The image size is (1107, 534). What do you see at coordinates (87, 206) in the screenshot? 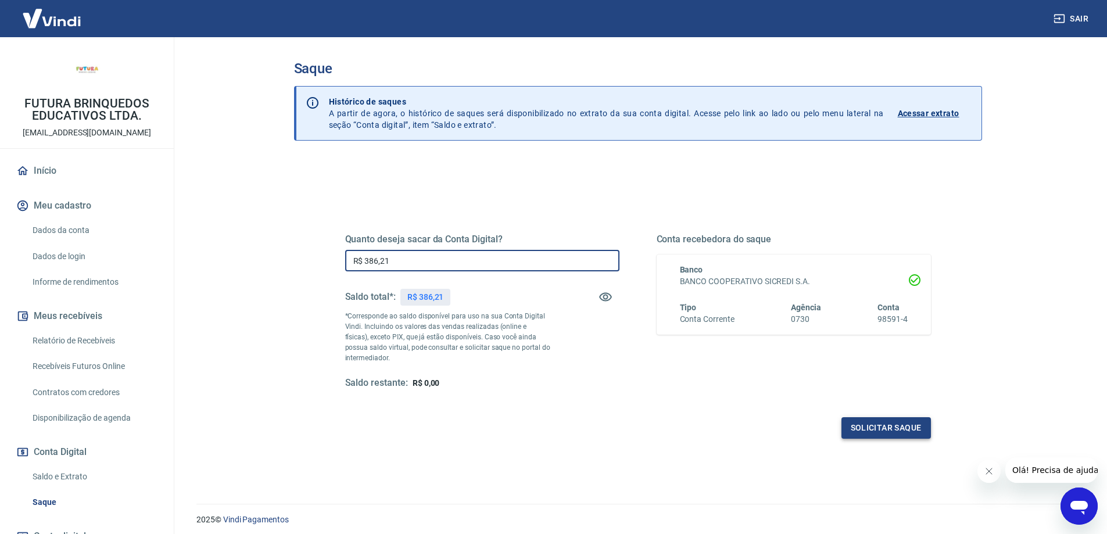
I see `button: Meu cadastro` at bounding box center [87, 206].